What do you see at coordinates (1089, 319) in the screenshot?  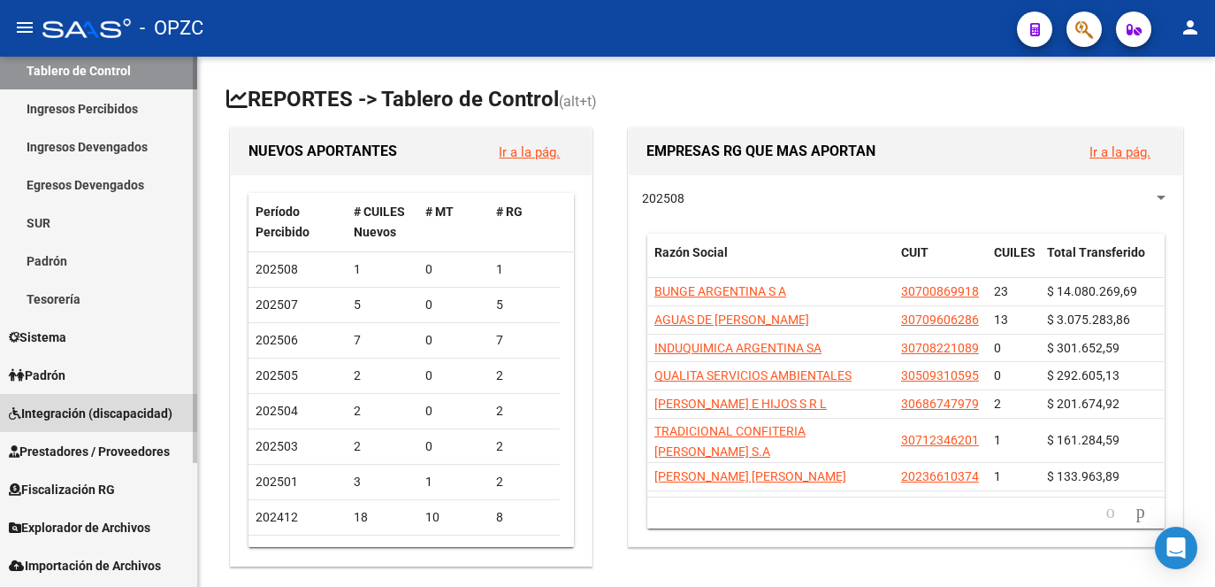 I see `span: $ 3.075.283,86` at bounding box center [1089, 319].